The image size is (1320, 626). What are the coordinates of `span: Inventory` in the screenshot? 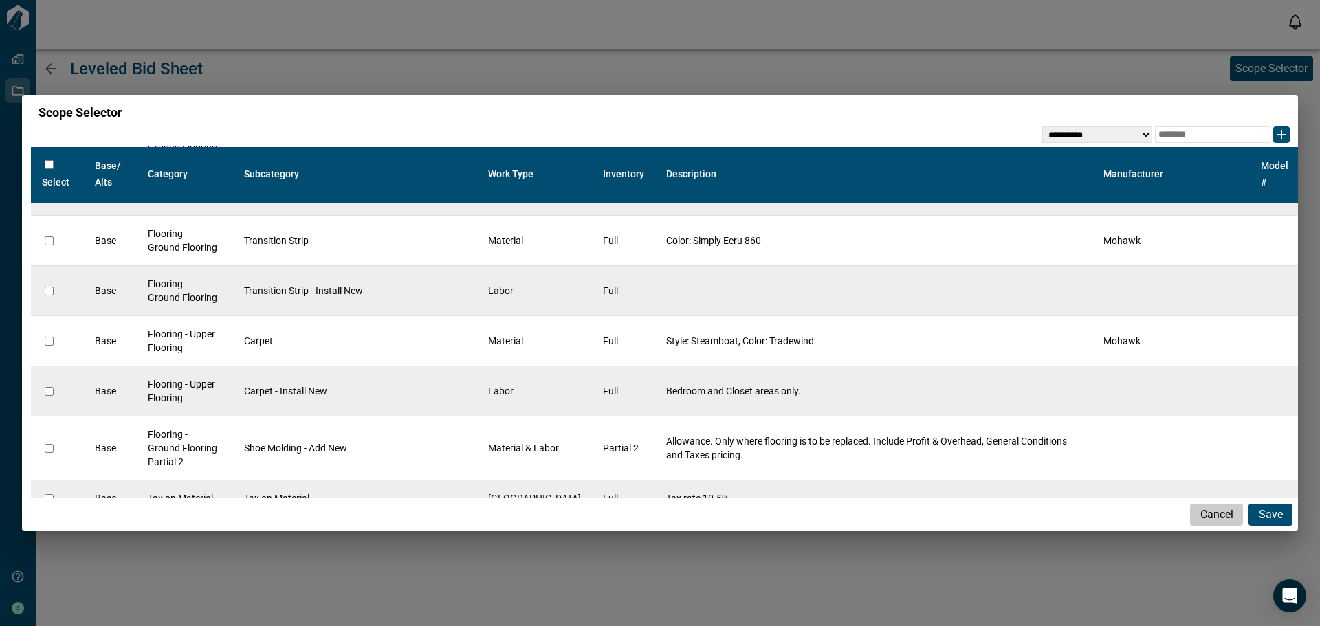 It's located at (624, 173).